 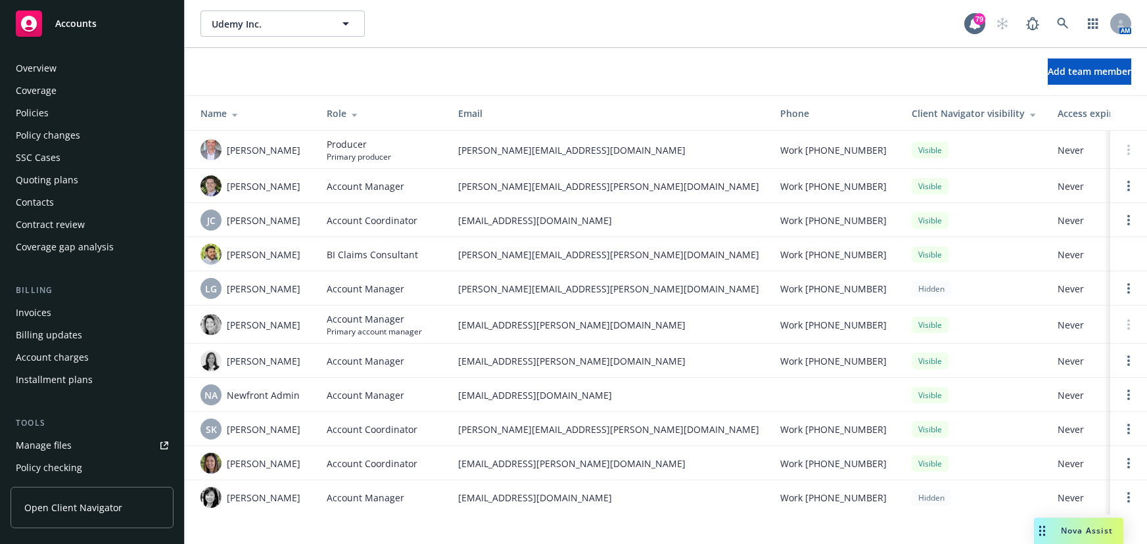 I want to click on a: SSC Cases, so click(x=92, y=158).